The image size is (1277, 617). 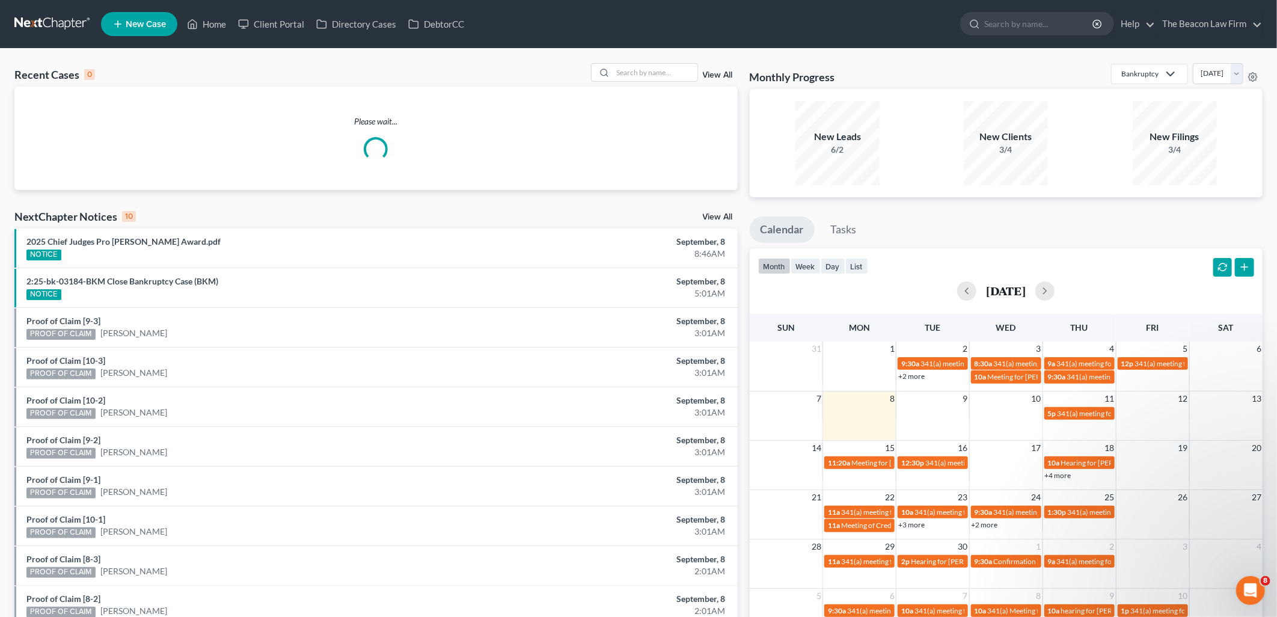 What do you see at coordinates (1184, 399) in the screenshot?
I see `span: 12` at bounding box center [1184, 399].